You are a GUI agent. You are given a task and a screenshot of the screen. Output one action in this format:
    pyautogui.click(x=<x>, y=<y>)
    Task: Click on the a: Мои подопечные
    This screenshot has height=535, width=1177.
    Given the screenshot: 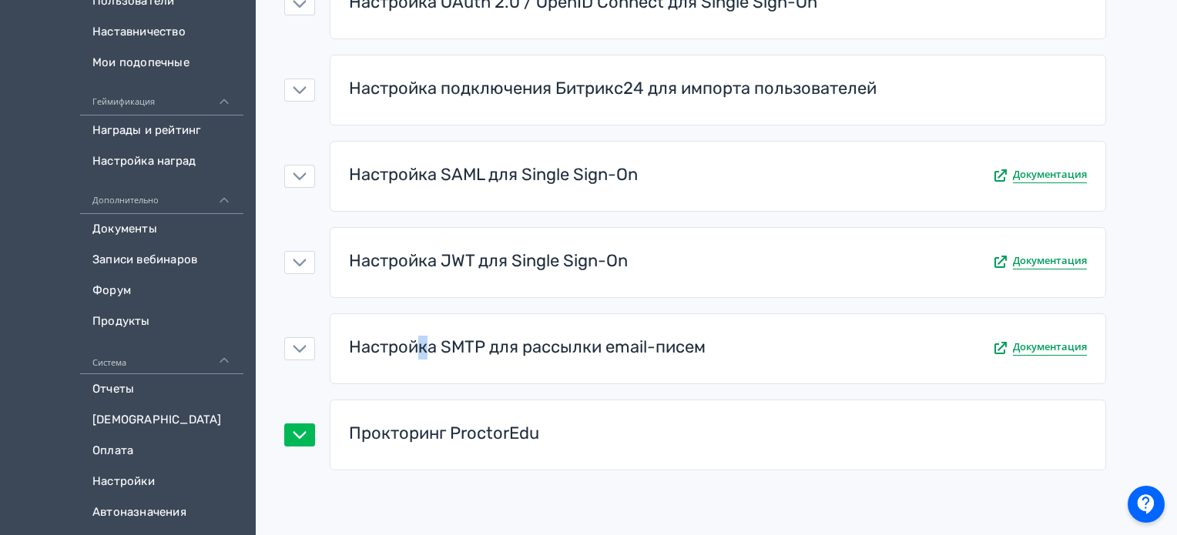 What is the action you would take?
    pyautogui.click(x=162, y=63)
    